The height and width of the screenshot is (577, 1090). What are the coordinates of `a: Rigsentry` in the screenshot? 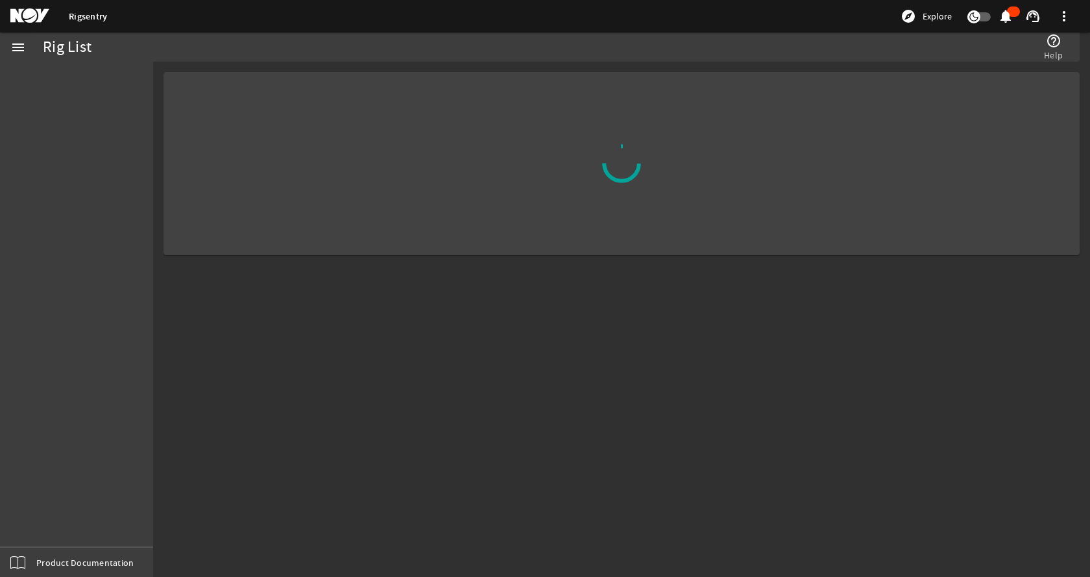 It's located at (88, 16).